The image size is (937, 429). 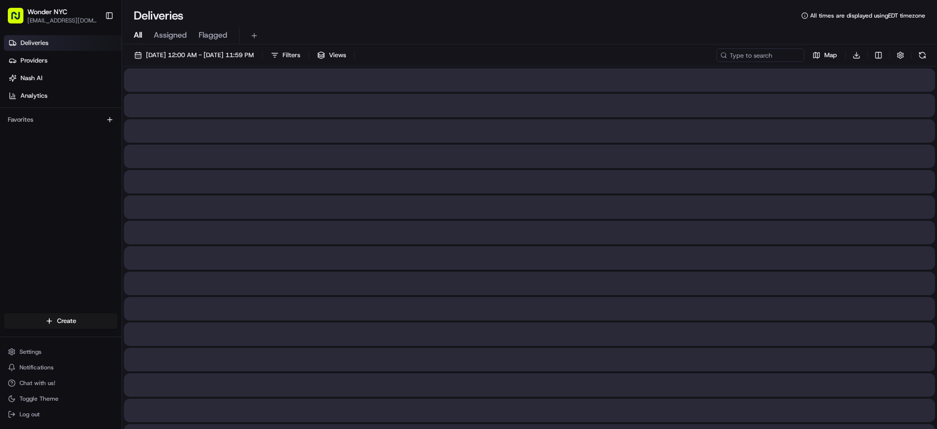 What do you see at coordinates (34, 43) in the screenshot?
I see `span: Deliveries` at bounding box center [34, 43].